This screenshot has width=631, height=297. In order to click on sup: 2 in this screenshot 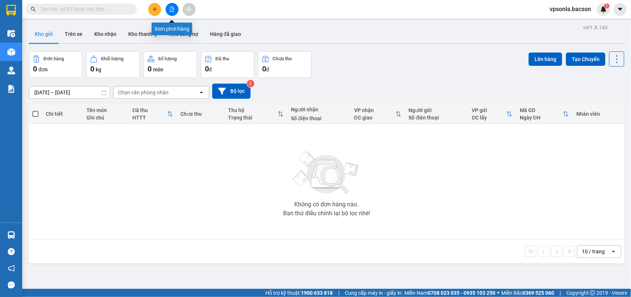, I will do `click(251, 84)`.